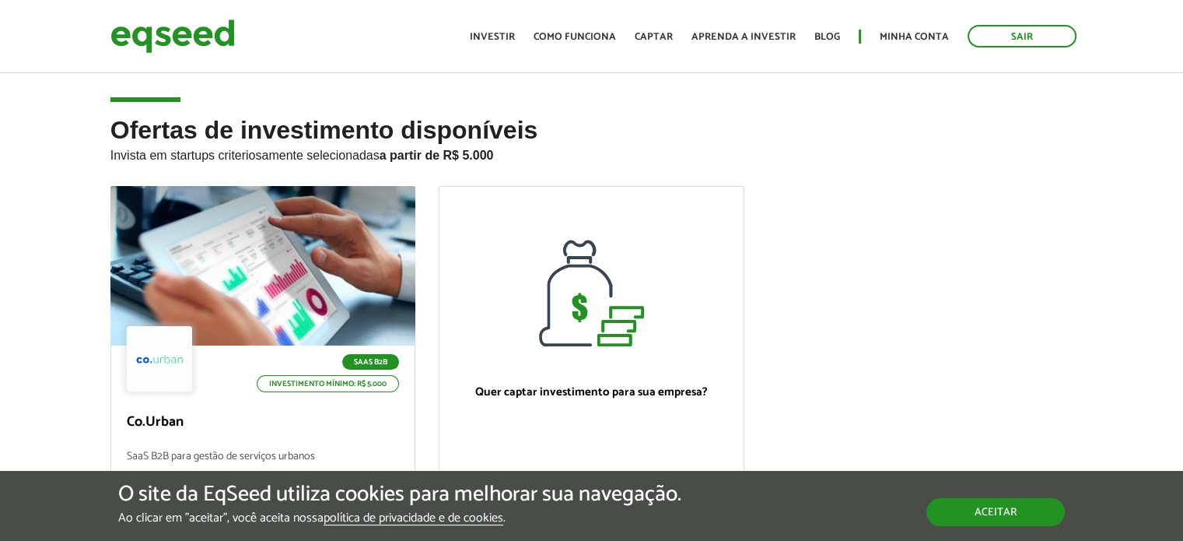 Image resolution: width=1183 pixels, height=541 pixels. Describe the element at coordinates (400, 517) in the screenshot. I see `p: Ao clicar em "aceitar", você aceita nossa .` at that location.